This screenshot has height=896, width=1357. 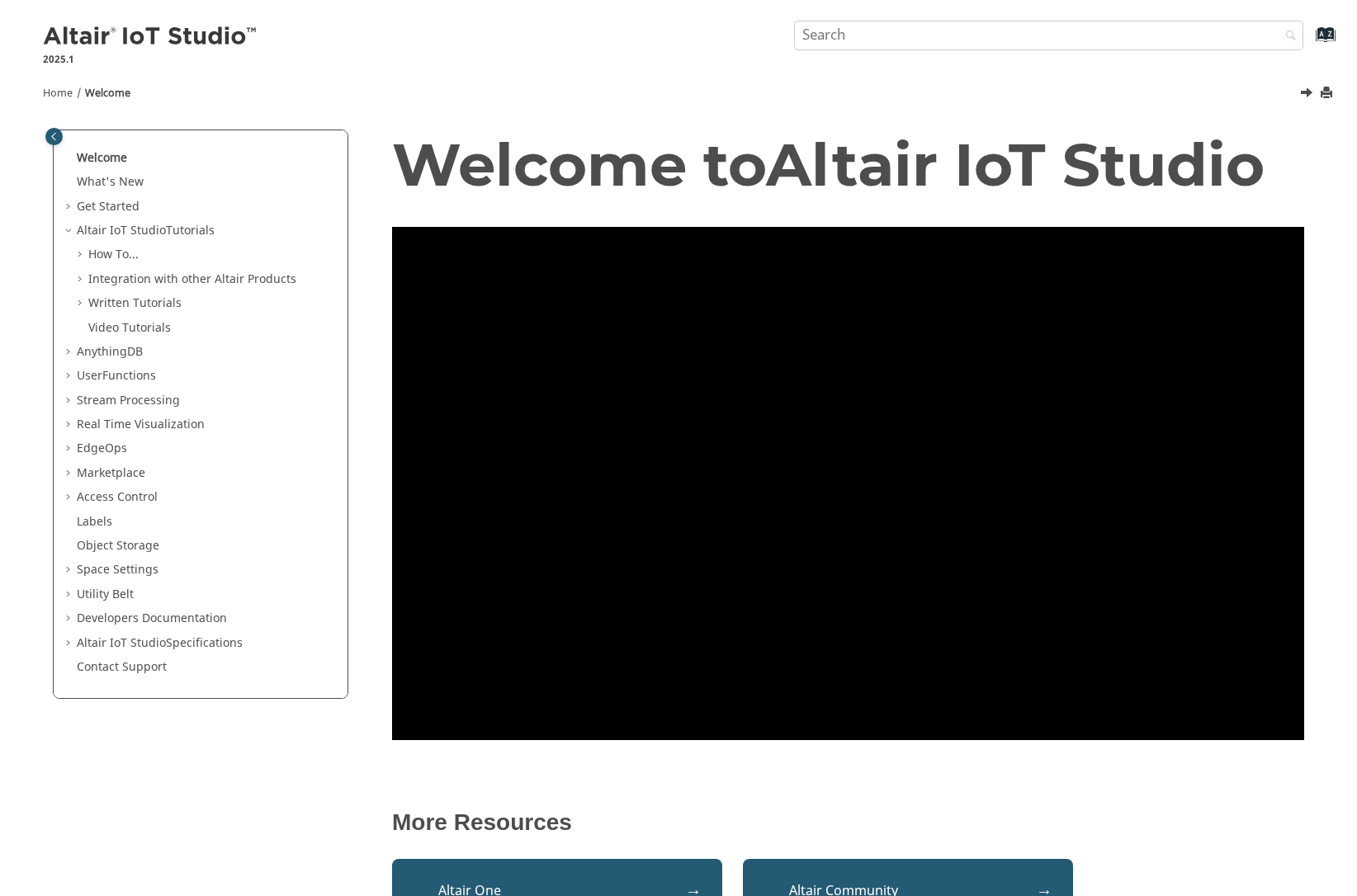 I want to click on span: Stream Processing, so click(x=128, y=400).